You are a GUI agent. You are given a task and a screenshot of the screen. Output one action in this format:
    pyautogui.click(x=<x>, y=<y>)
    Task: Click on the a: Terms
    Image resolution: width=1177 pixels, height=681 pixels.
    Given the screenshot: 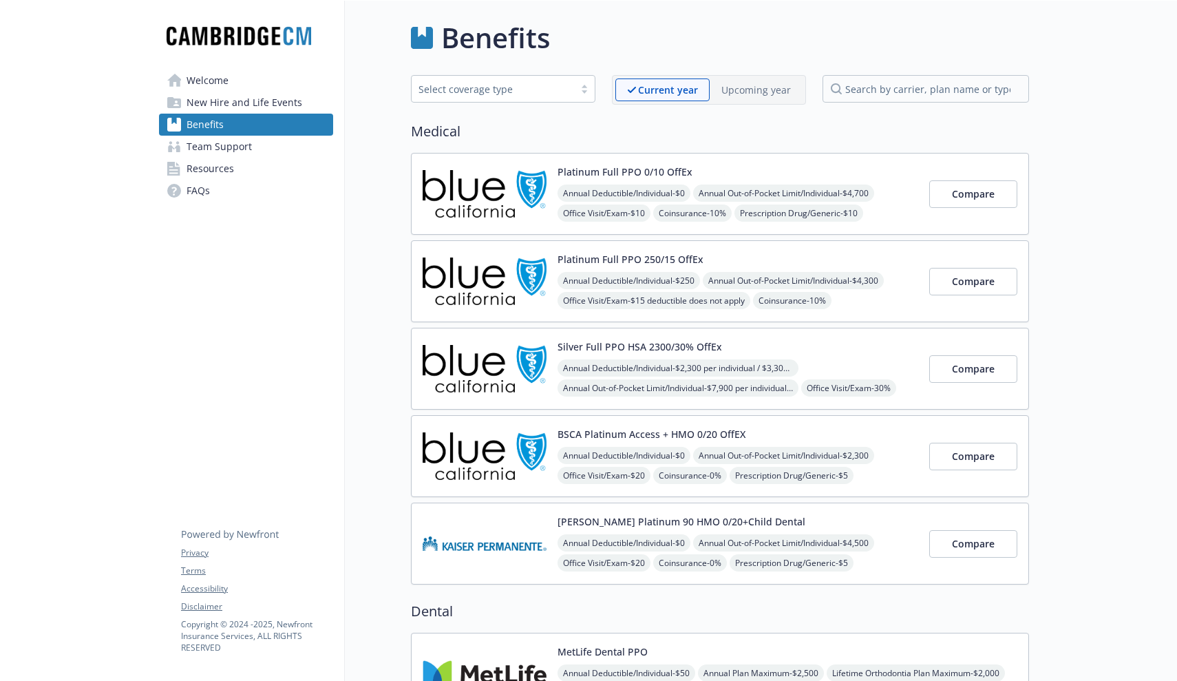 What is the action you would take?
    pyautogui.click(x=257, y=571)
    